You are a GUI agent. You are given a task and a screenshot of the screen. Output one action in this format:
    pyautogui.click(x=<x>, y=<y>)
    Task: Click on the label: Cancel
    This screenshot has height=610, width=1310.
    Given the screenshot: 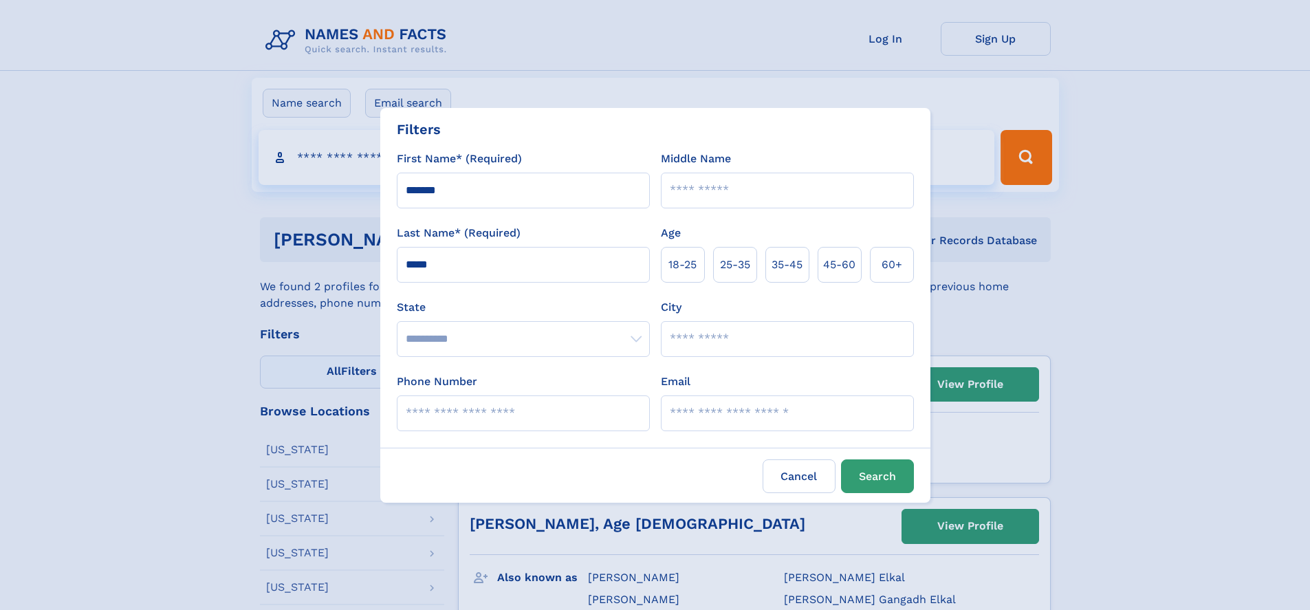 What is the action you would take?
    pyautogui.click(x=799, y=476)
    